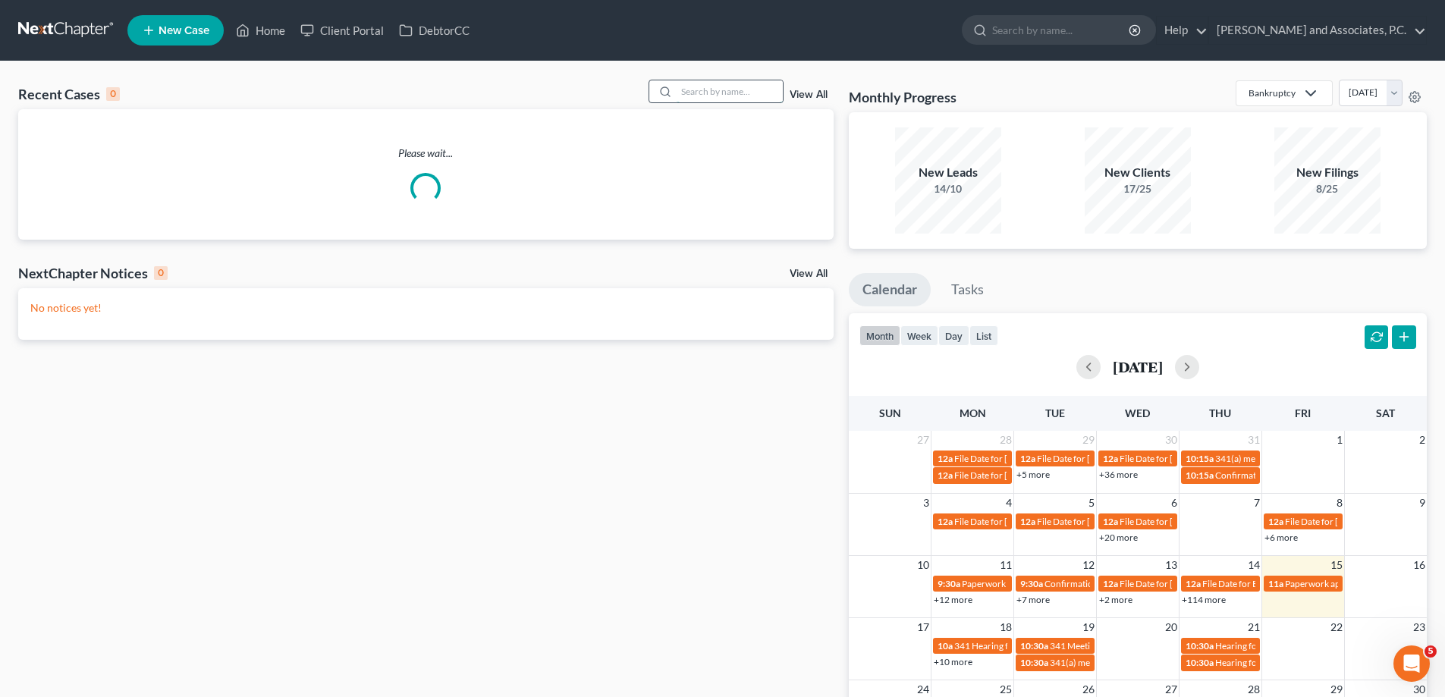 This screenshot has width=1445, height=697. What do you see at coordinates (1340, 503) in the screenshot?
I see `span: 8` at bounding box center [1340, 503].